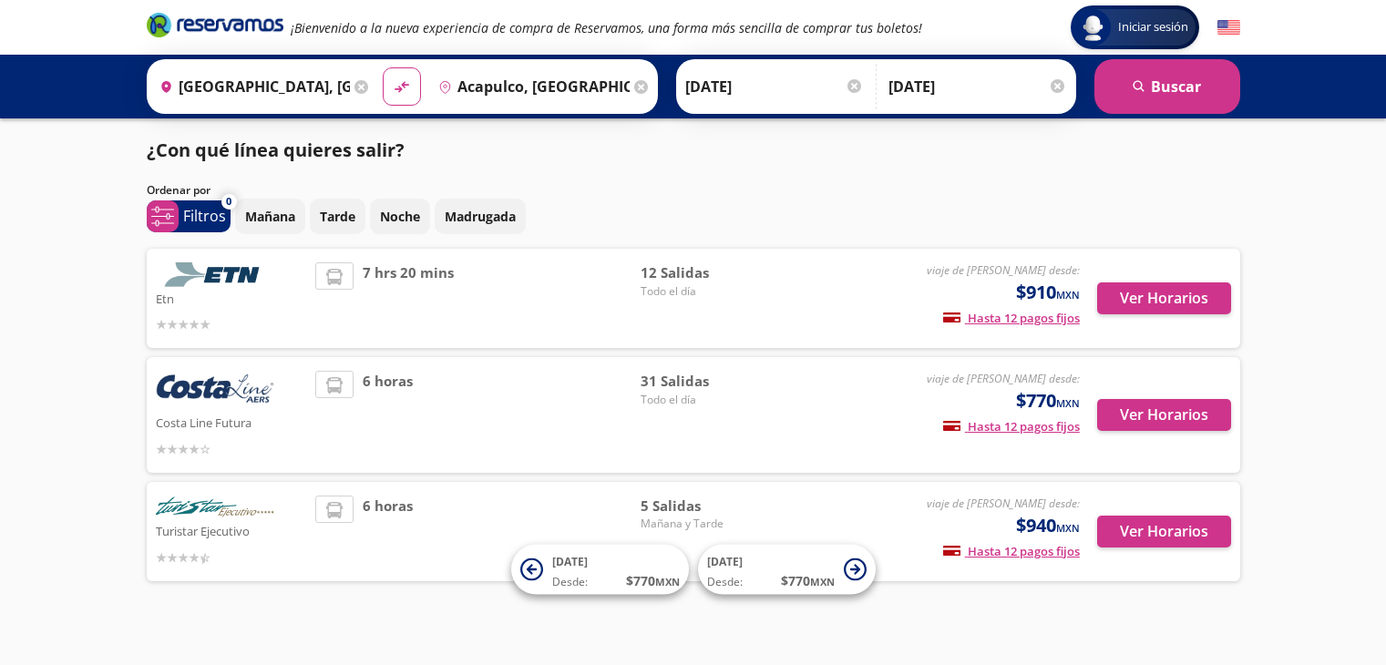 The height and width of the screenshot is (665, 1386). What do you see at coordinates (231, 298) in the screenshot?
I see `p: Etn` at bounding box center [231, 298].